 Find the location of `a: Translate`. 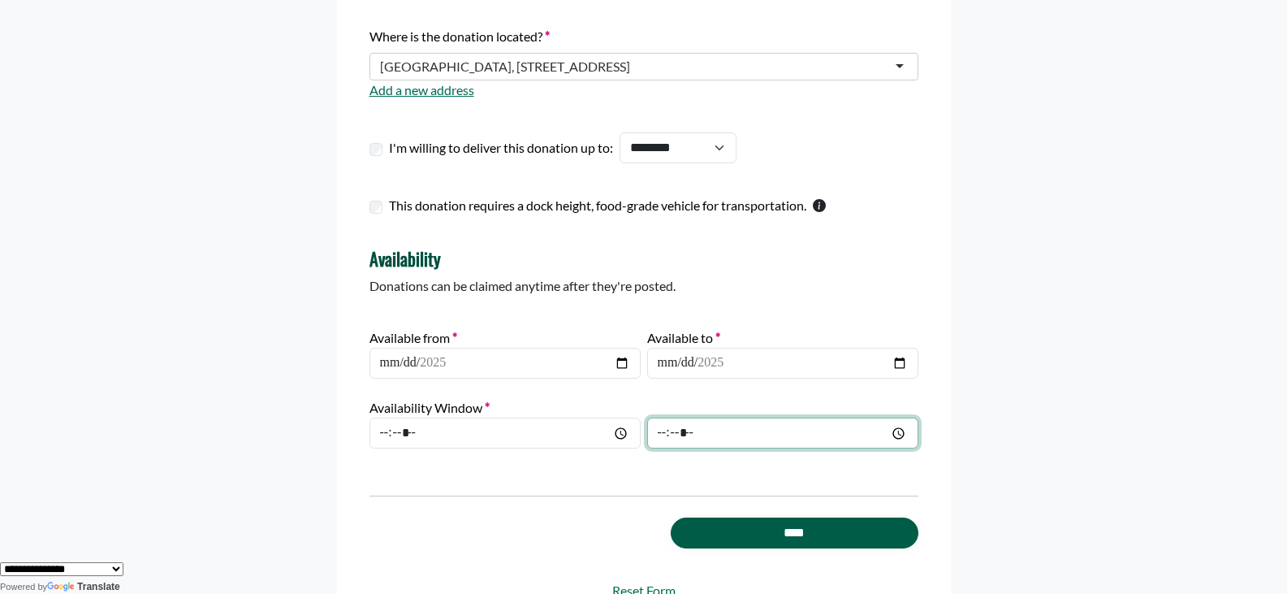

a: Translate is located at coordinates (84, 586).